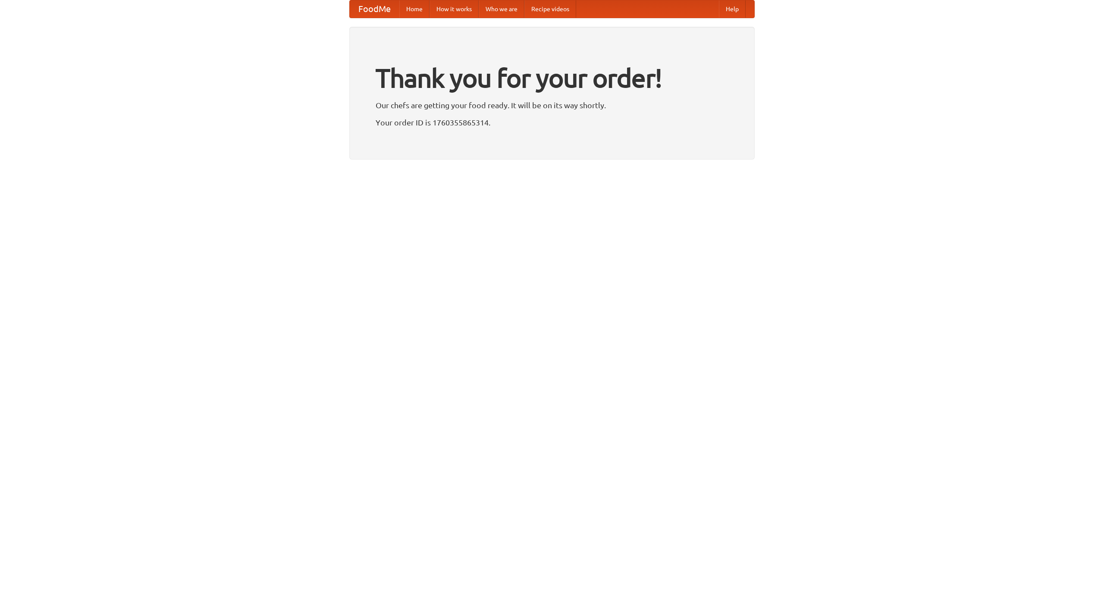  What do you see at coordinates (415, 9) in the screenshot?
I see `a: Home` at bounding box center [415, 9].